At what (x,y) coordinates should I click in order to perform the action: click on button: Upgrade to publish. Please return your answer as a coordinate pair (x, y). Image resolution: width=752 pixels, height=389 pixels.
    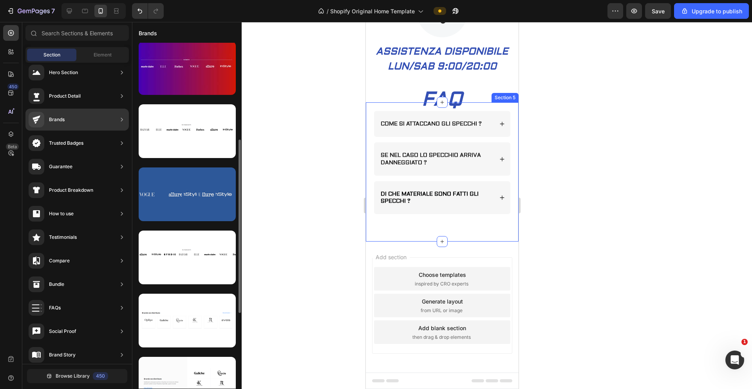
    Looking at the image, I should click on (711, 11).